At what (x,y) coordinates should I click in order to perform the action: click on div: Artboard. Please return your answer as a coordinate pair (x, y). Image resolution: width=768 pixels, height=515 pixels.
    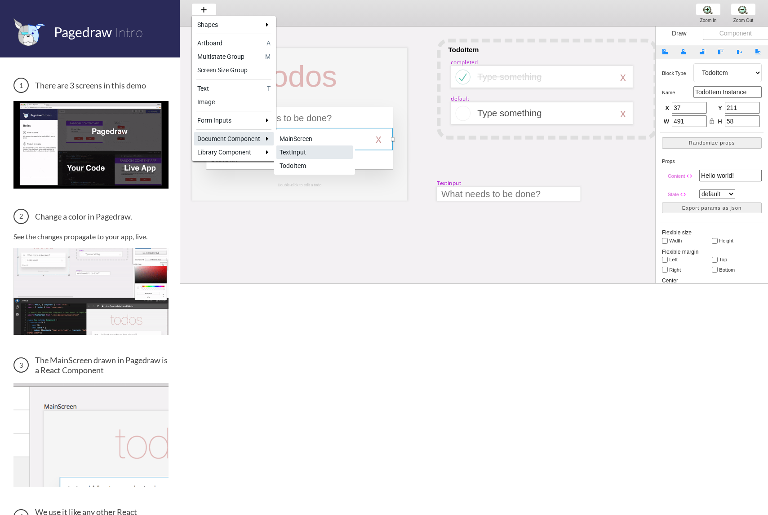
    Looking at the image, I should click on (230, 43).